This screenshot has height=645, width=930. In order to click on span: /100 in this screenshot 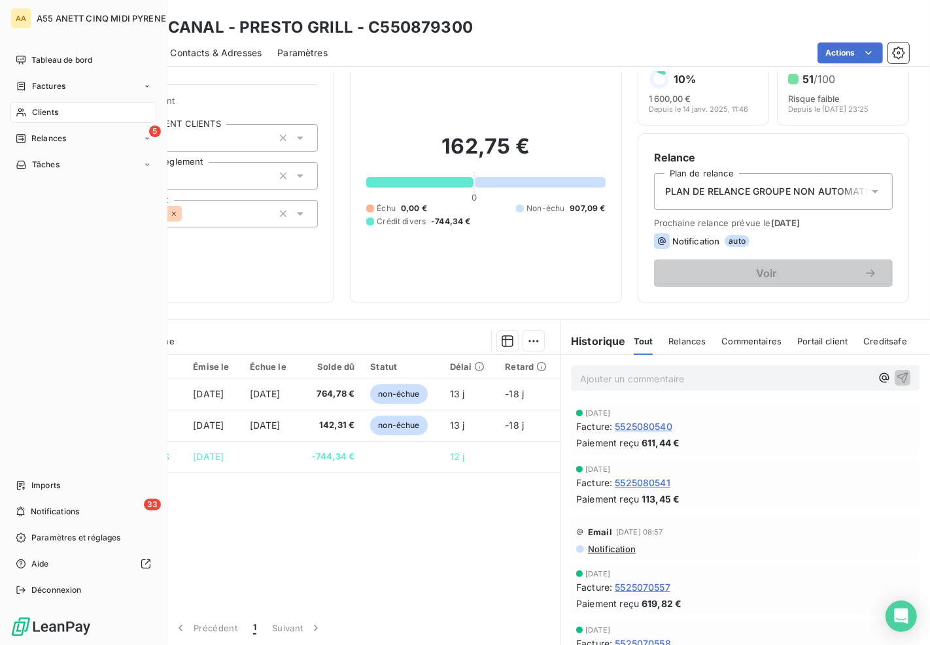, I will do `click(824, 79)`.